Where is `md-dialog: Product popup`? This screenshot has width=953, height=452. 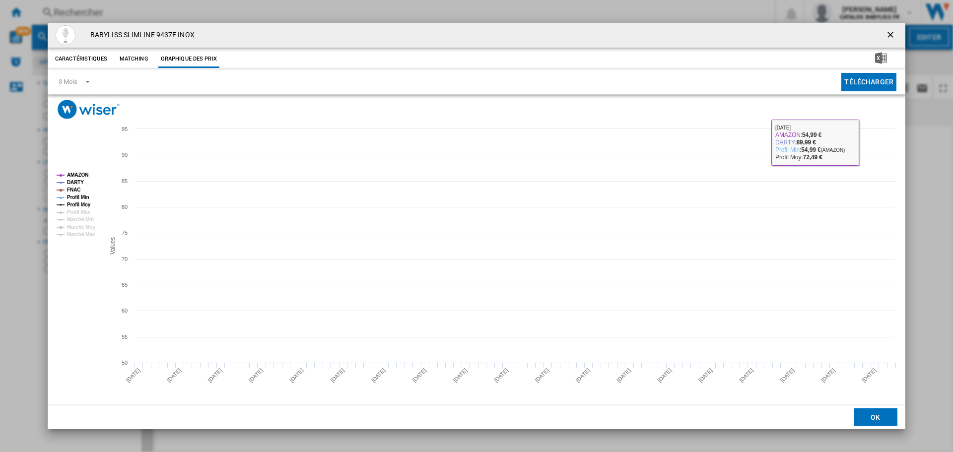 md-dialog: Product popup is located at coordinates (477, 226).